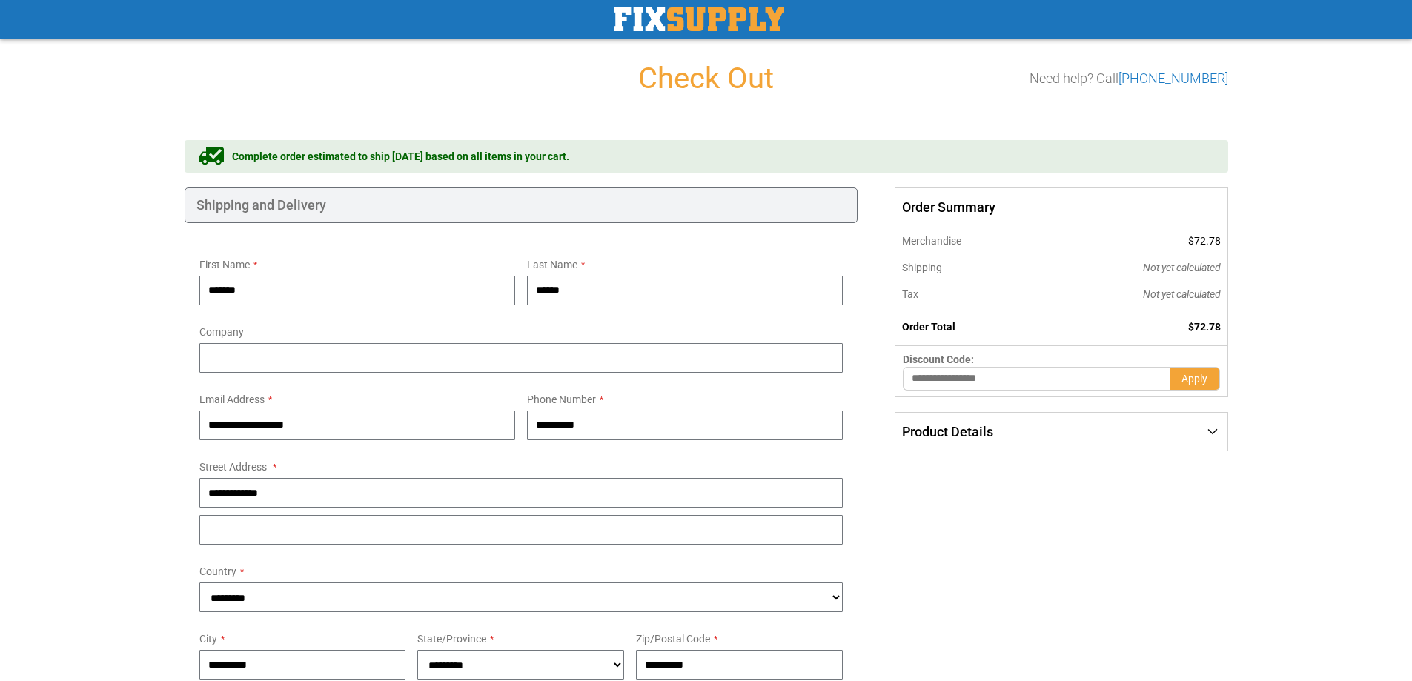  I want to click on span: Shipping, so click(922, 268).